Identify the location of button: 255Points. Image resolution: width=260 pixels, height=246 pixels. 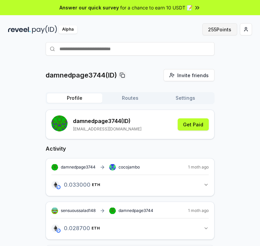
(219, 29).